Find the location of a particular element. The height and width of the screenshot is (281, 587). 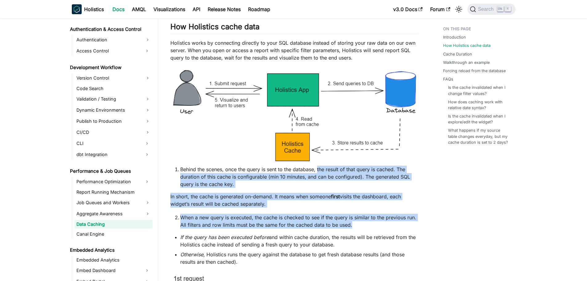

nav: Docs sidebar is located at coordinates (112, 150).